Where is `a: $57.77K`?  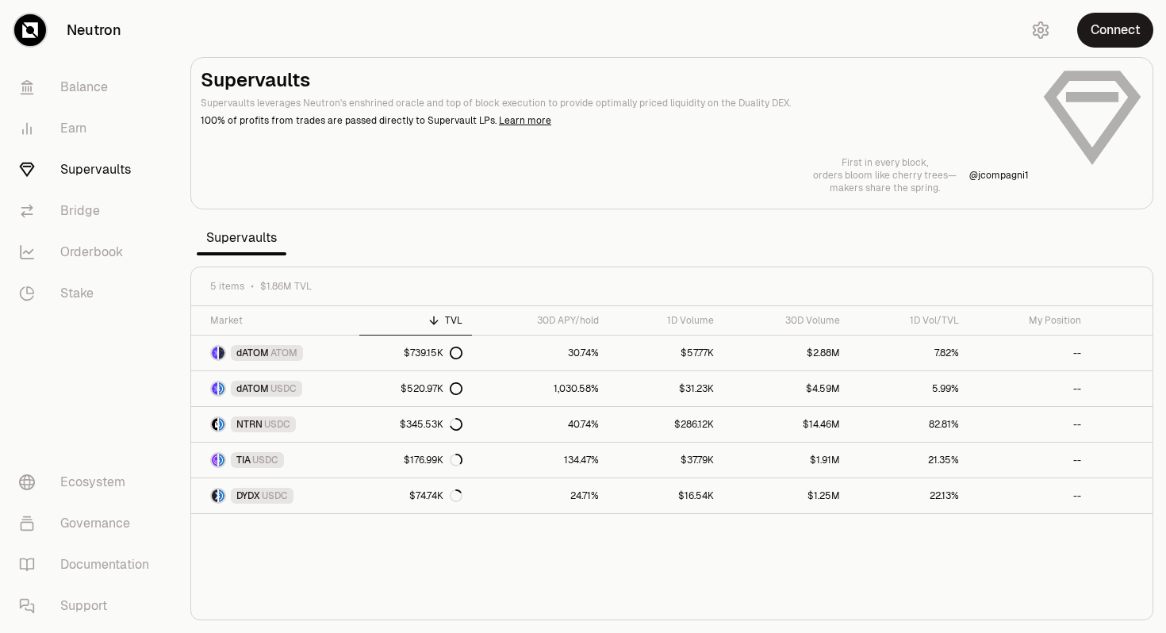
a: $57.77K is located at coordinates (665, 353).